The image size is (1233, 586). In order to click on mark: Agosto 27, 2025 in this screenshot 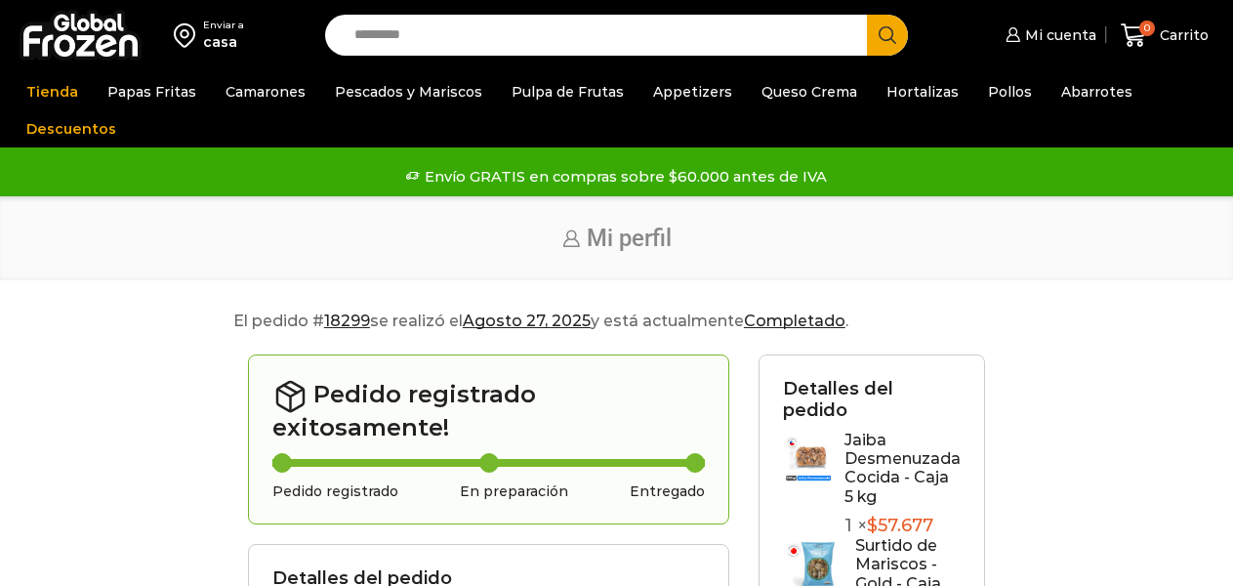, I will do `click(526, 320)`.